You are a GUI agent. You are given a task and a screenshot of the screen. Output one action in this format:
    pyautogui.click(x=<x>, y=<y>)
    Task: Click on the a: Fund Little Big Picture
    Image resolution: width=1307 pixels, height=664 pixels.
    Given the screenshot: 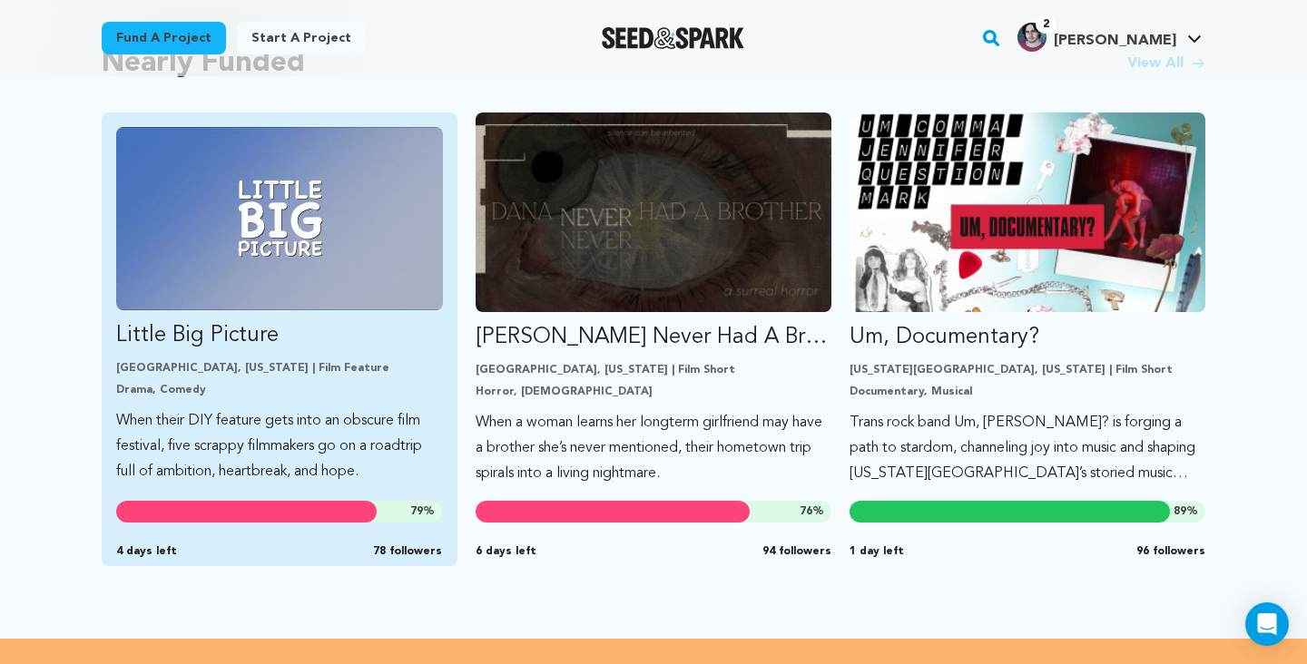 What is the action you would take?
    pyautogui.click(x=280, y=306)
    